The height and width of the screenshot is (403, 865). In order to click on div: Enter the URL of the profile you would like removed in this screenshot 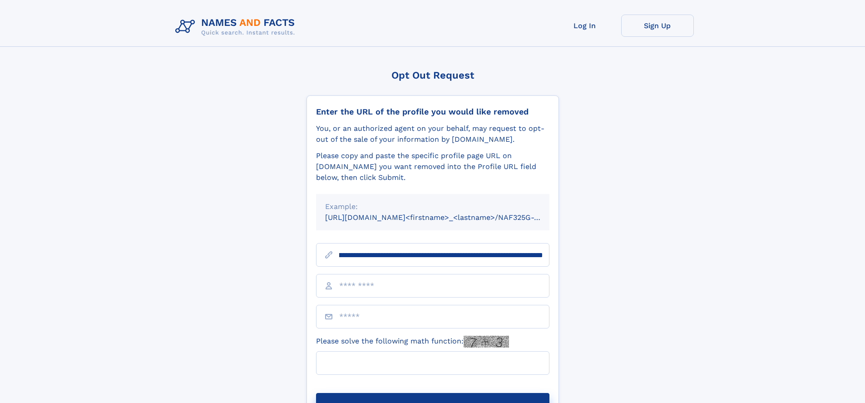, I will do `click(432, 112)`.